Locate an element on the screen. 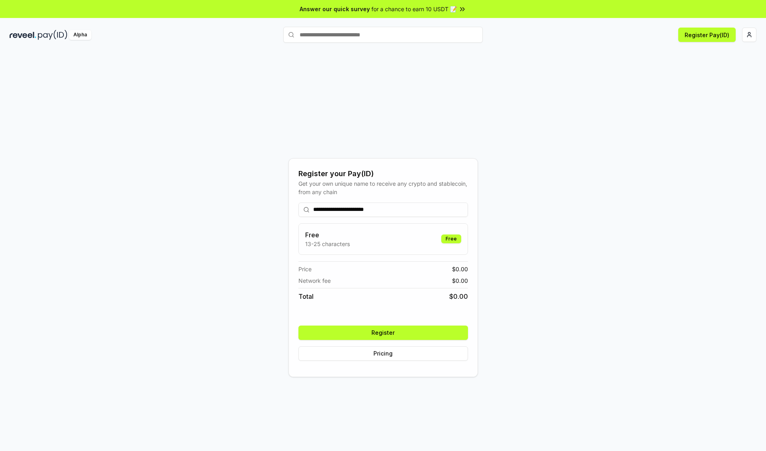  div: Register your Pay(ID) is located at coordinates (383, 174).